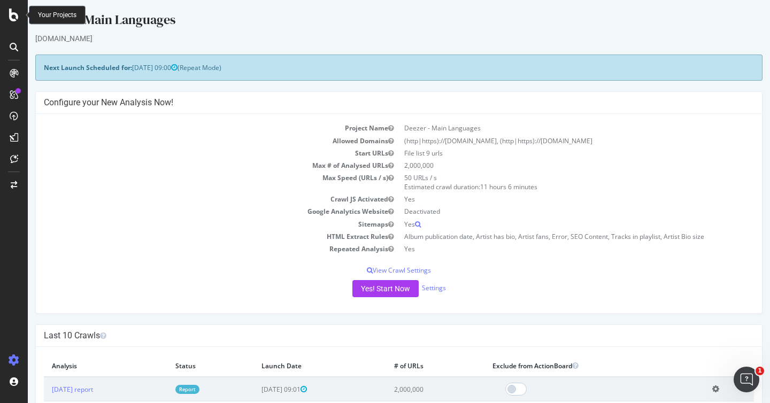 The width and height of the screenshot is (770, 403). What do you see at coordinates (194, 236) in the screenshot?
I see `td: HTML Extract Rules` at bounding box center [194, 236].